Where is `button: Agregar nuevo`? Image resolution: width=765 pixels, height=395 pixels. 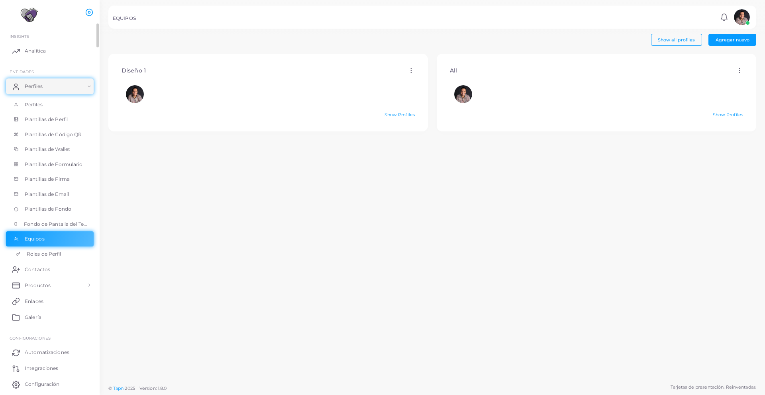 button: Agregar nuevo is located at coordinates (733, 40).